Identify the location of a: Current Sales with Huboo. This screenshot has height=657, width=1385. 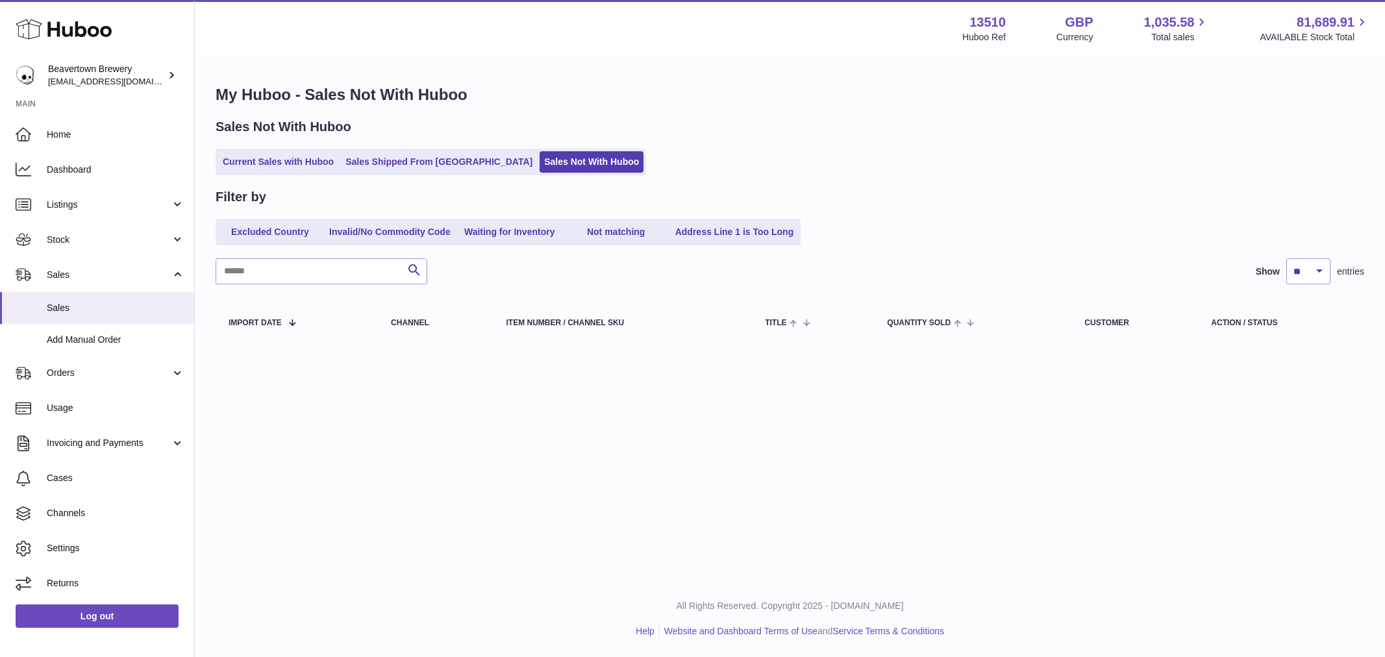
(278, 162).